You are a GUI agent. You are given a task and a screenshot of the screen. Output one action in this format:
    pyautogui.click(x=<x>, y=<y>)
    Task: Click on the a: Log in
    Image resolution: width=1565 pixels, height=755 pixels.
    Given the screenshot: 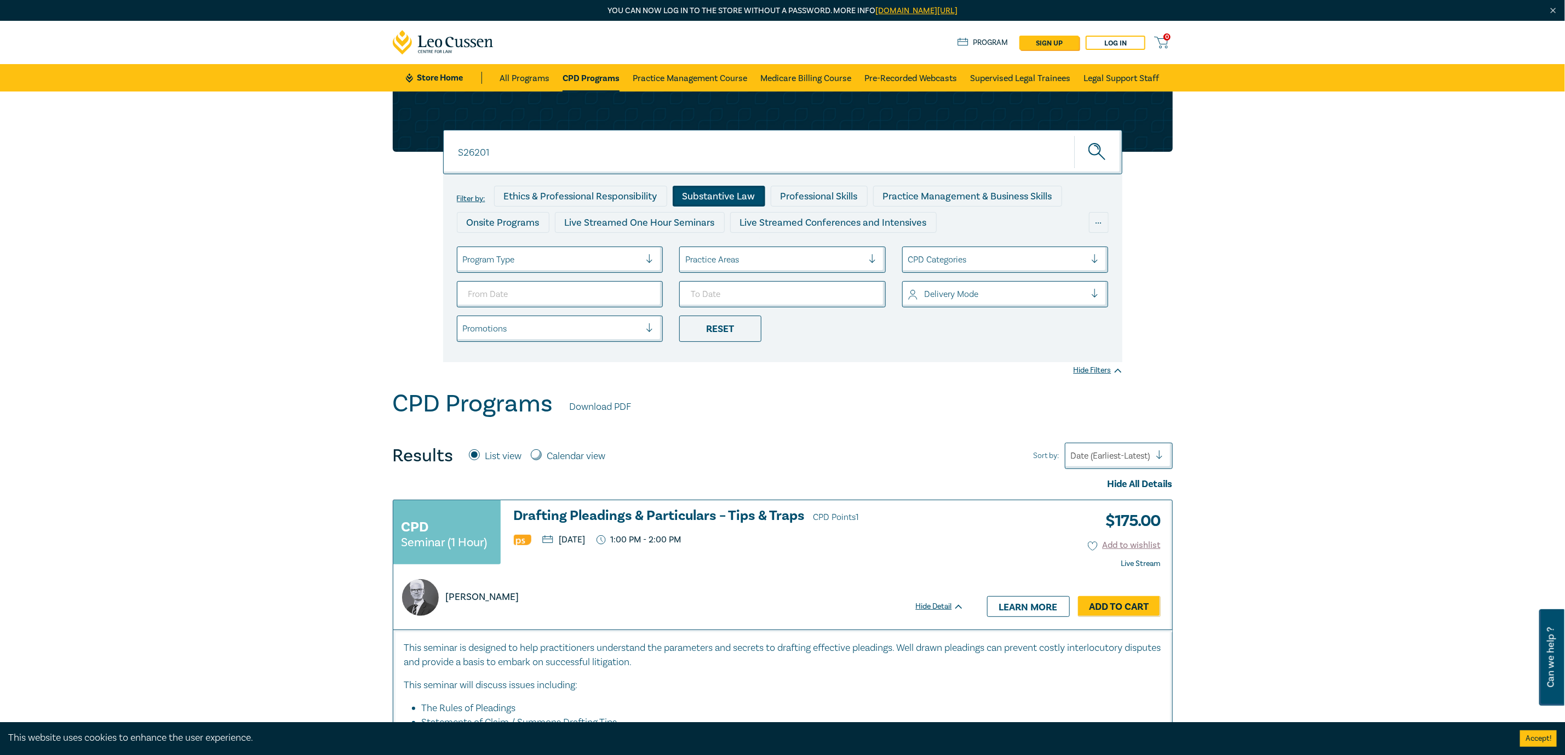 What is the action you would take?
    pyautogui.click(x=1115, y=43)
    